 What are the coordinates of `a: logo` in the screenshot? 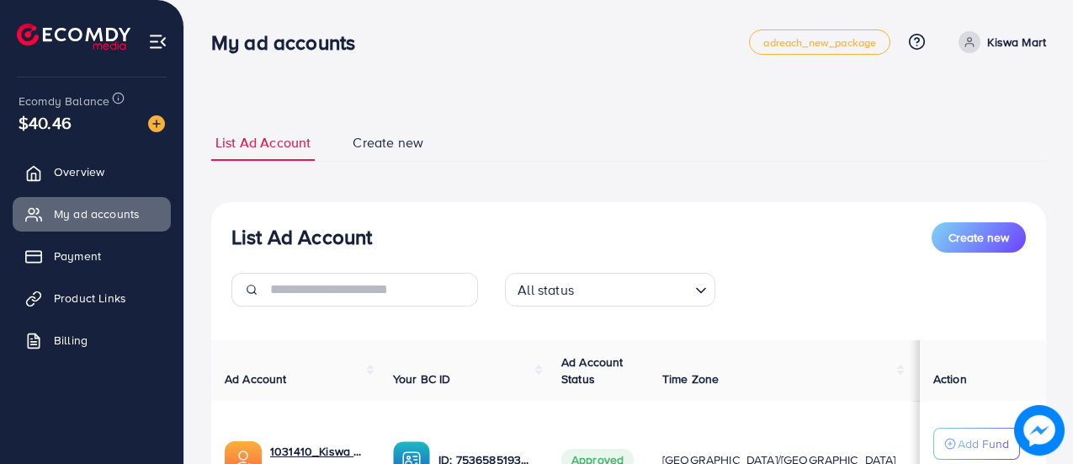 It's located at (73, 36).